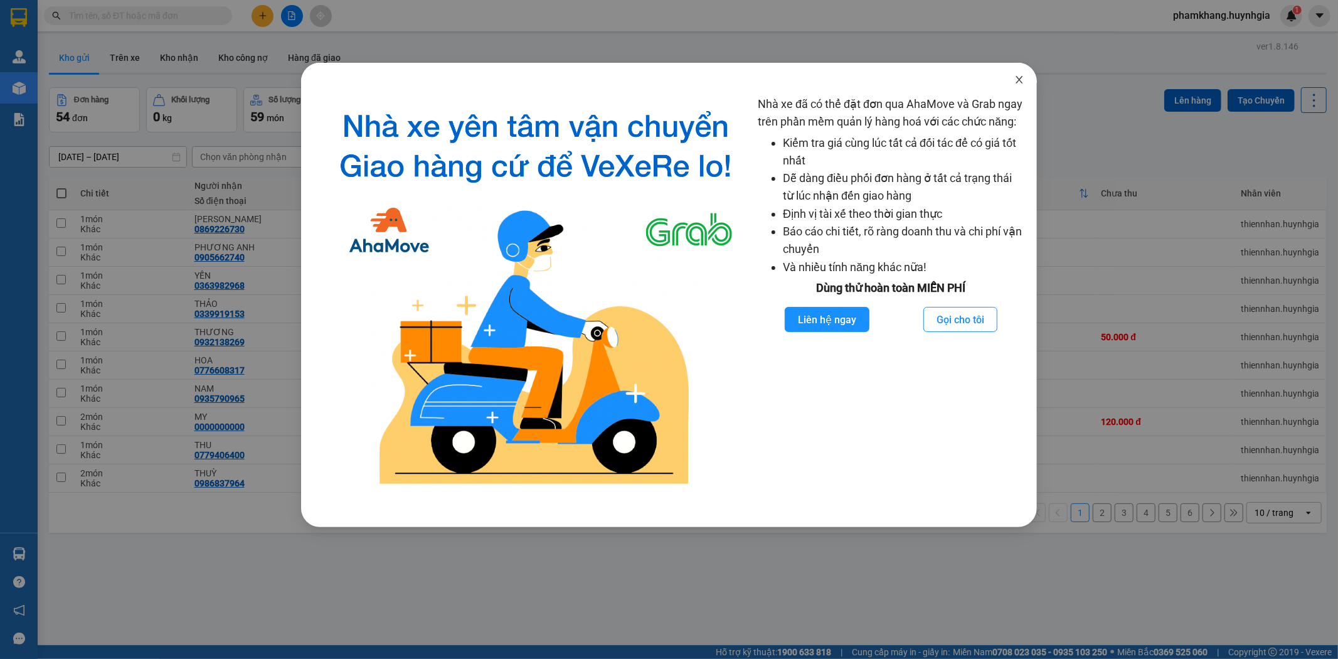 Image resolution: width=1338 pixels, height=659 pixels. Describe the element at coordinates (536, 295) in the screenshot. I see `img: logo` at that location.